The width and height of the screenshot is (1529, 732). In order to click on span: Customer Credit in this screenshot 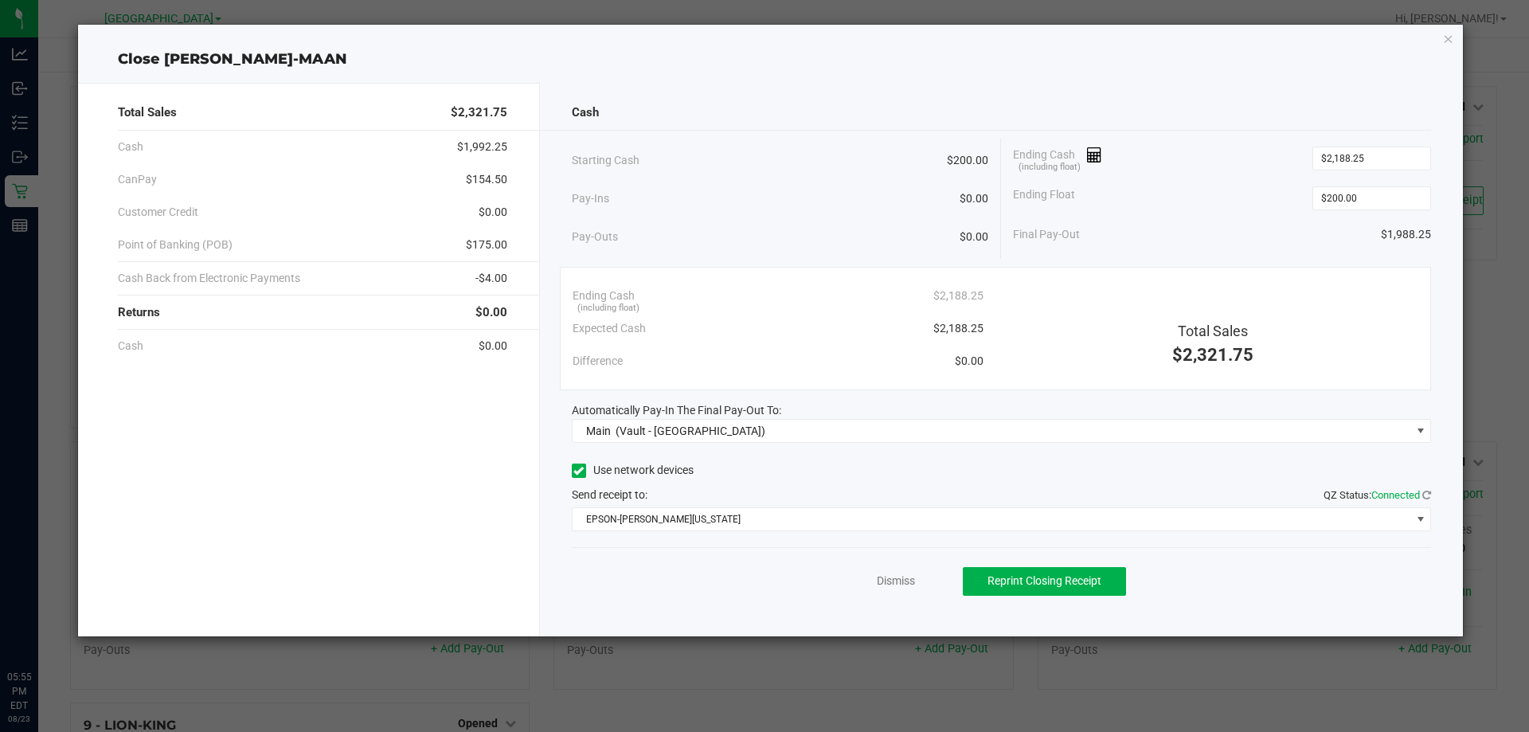, I will do `click(158, 212)`.